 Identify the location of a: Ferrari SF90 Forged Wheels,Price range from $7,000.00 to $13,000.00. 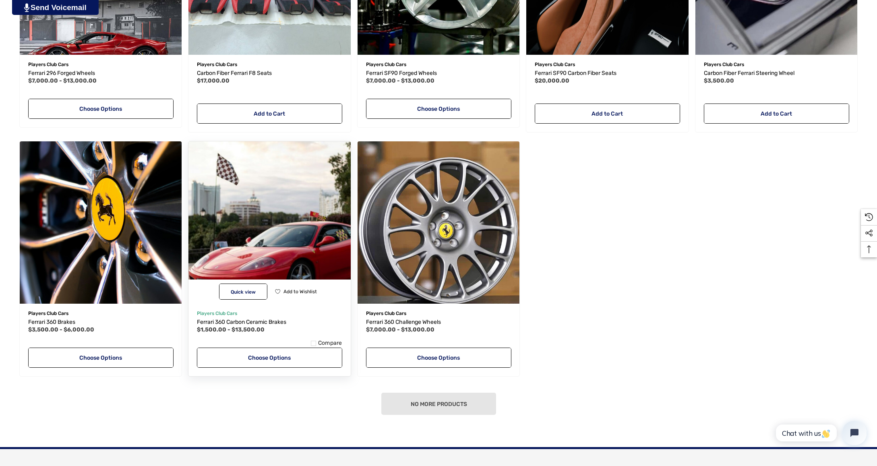
(439, 73).